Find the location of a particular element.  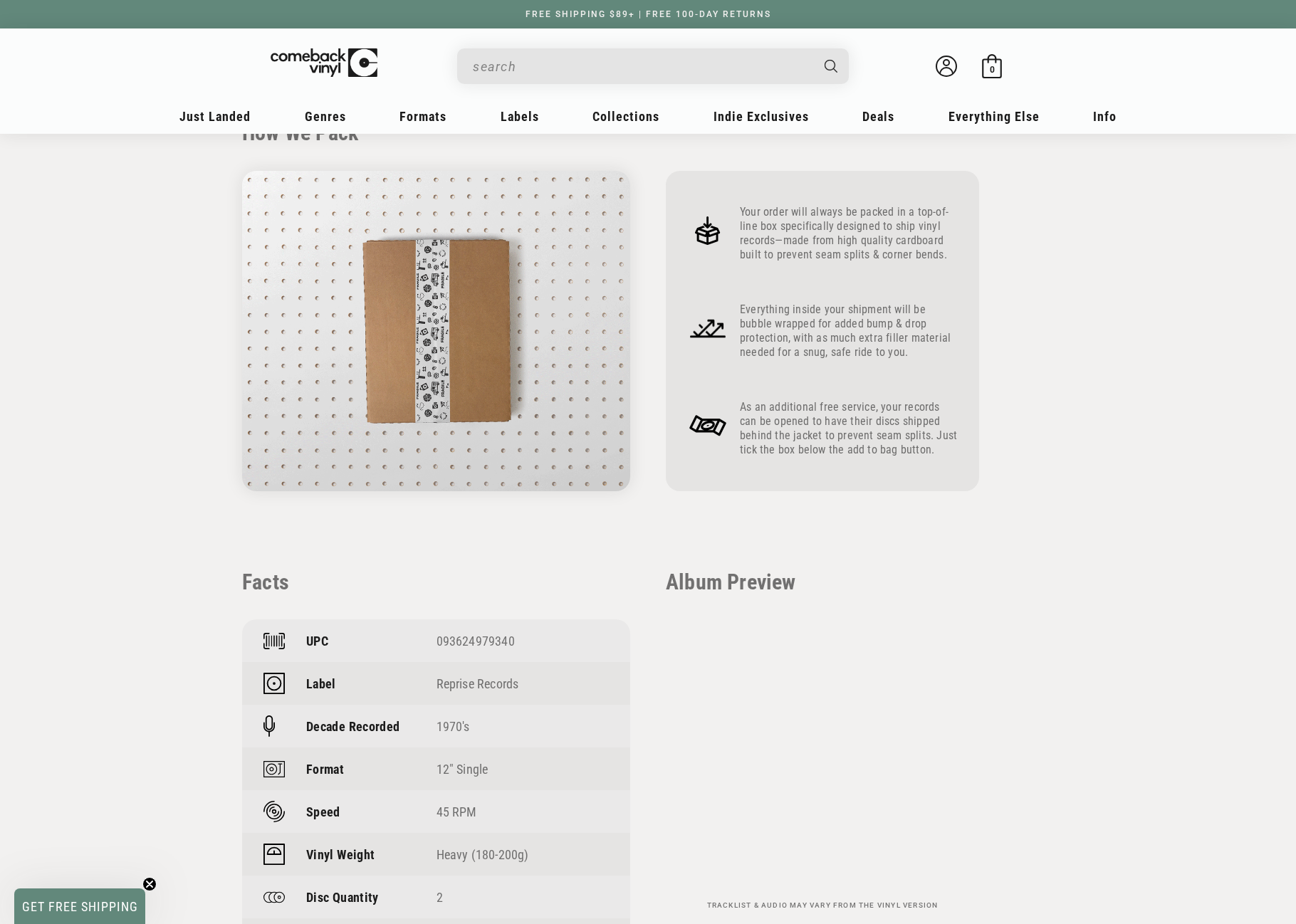

button: Search is located at coordinates (832, 66).